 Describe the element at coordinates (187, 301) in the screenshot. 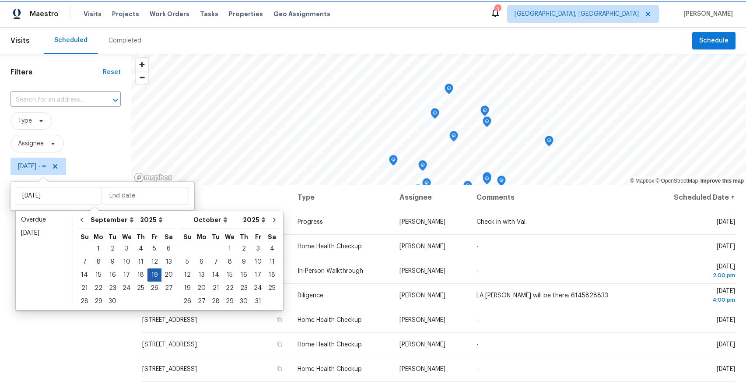

I see `div: Sun Oct 26 2025` at that location.